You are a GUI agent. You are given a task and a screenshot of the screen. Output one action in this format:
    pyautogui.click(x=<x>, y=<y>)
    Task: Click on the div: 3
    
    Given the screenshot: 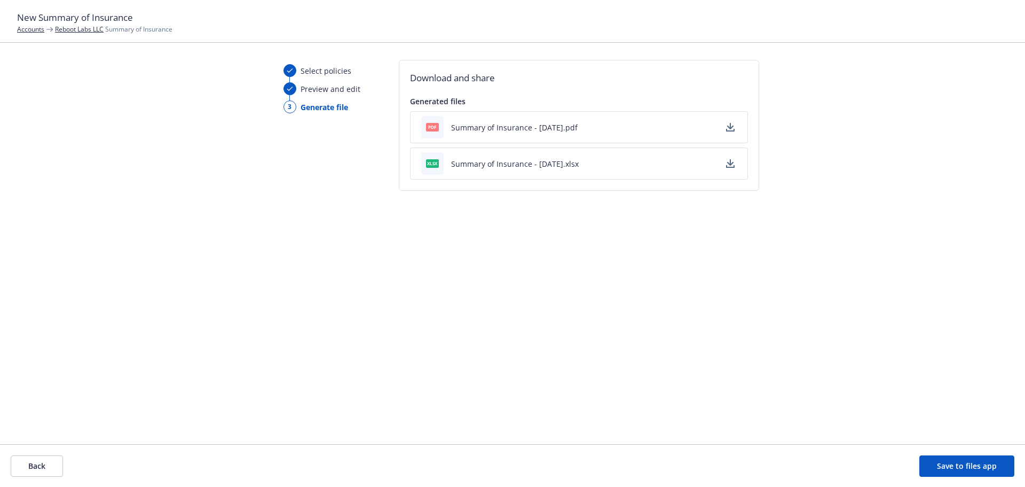 What is the action you would take?
    pyautogui.click(x=290, y=107)
    